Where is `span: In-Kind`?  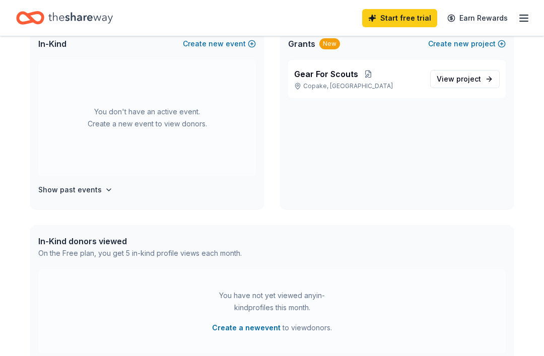
span: In-Kind is located at coordinates (52, 44).